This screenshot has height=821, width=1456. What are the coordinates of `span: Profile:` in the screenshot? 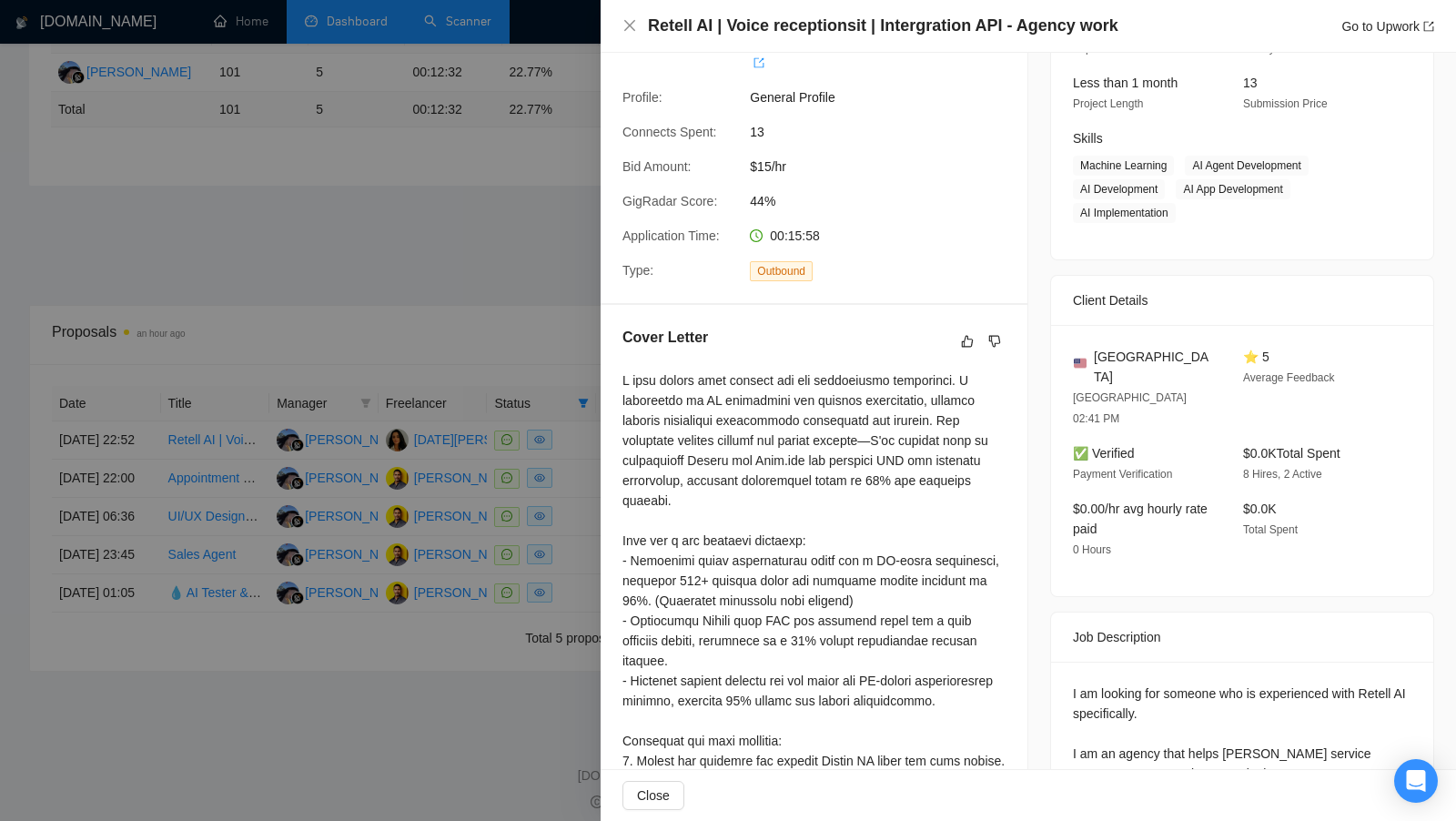 It's located at (643, 98).